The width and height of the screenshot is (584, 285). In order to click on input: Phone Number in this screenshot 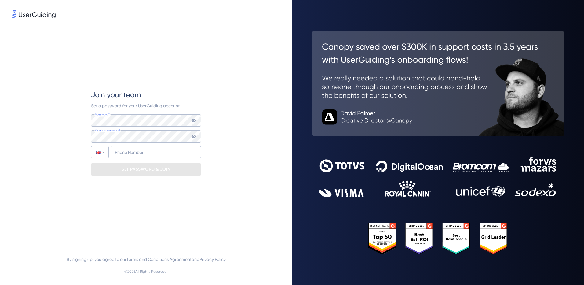, I will do `click(156, 152)`.